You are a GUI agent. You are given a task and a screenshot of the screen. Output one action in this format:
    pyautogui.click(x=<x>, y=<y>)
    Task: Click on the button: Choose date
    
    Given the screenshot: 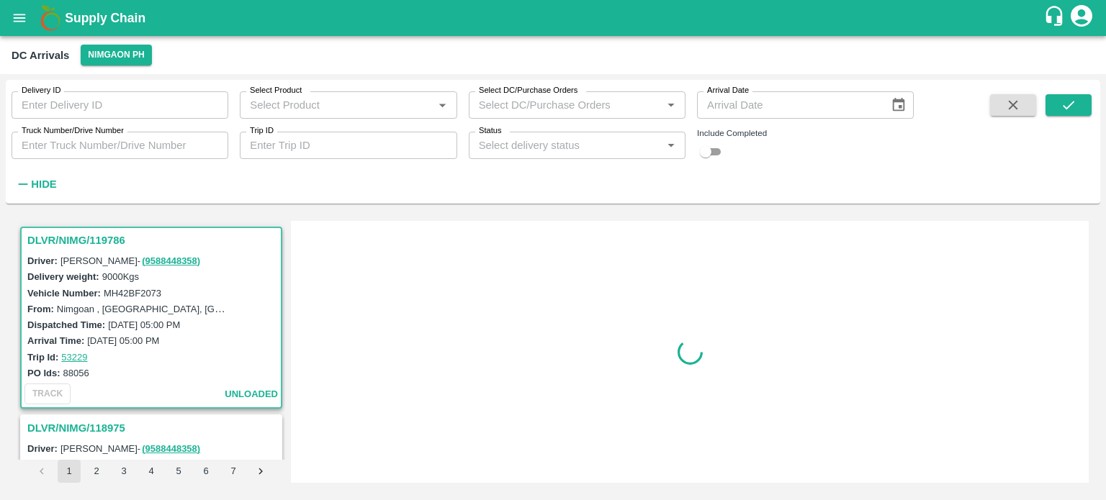 What is the action you would take?
    pyautogui.click(x=898, y=105)
    